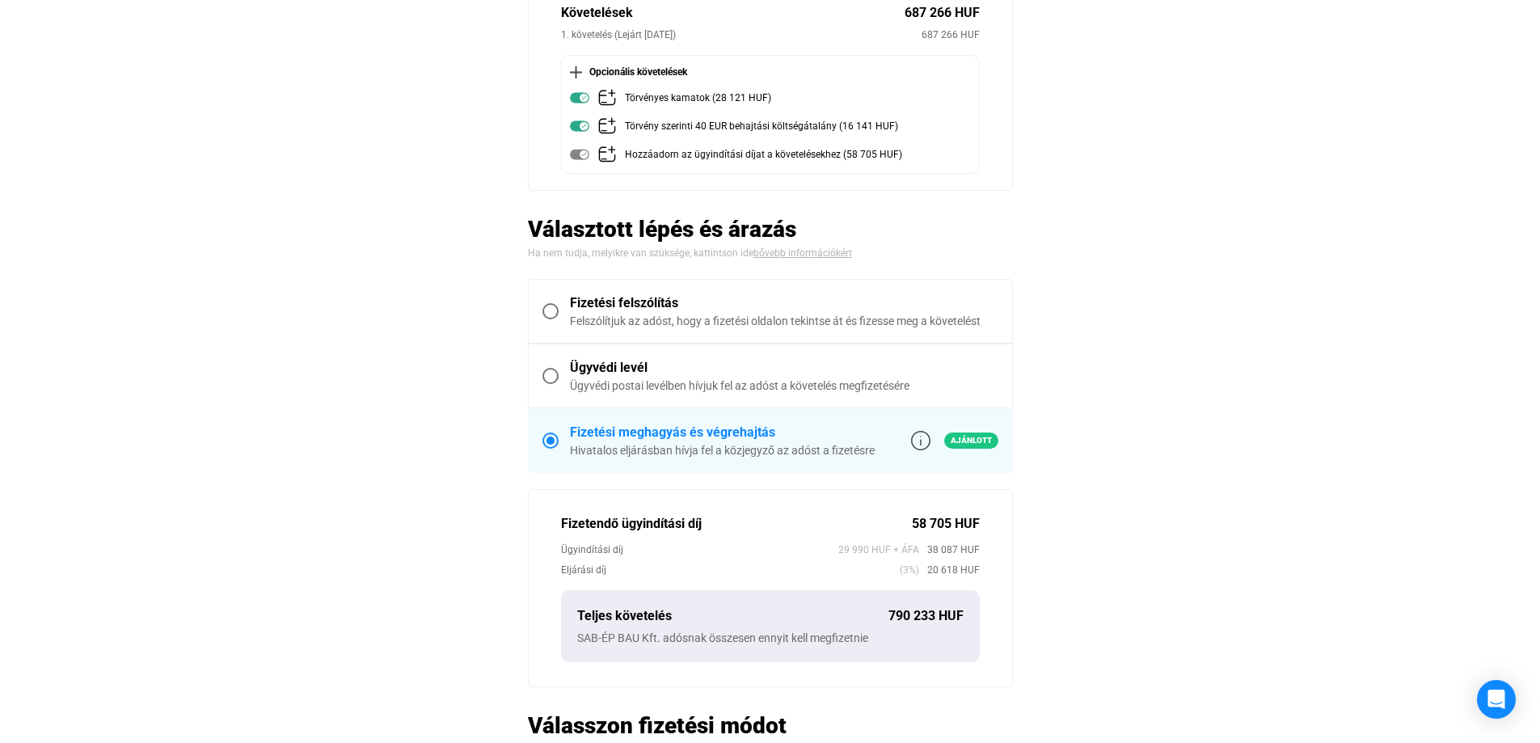 The image size is (1540, 743). I want to click on h2: Válasszon fizetési módot, so click(771, 725).